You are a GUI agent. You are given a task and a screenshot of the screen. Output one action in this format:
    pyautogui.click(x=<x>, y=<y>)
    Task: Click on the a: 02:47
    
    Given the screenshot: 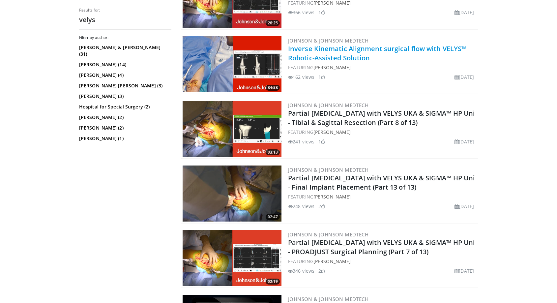 What is the action you would take?
    pyautogui.click(x=232, y=193)
    